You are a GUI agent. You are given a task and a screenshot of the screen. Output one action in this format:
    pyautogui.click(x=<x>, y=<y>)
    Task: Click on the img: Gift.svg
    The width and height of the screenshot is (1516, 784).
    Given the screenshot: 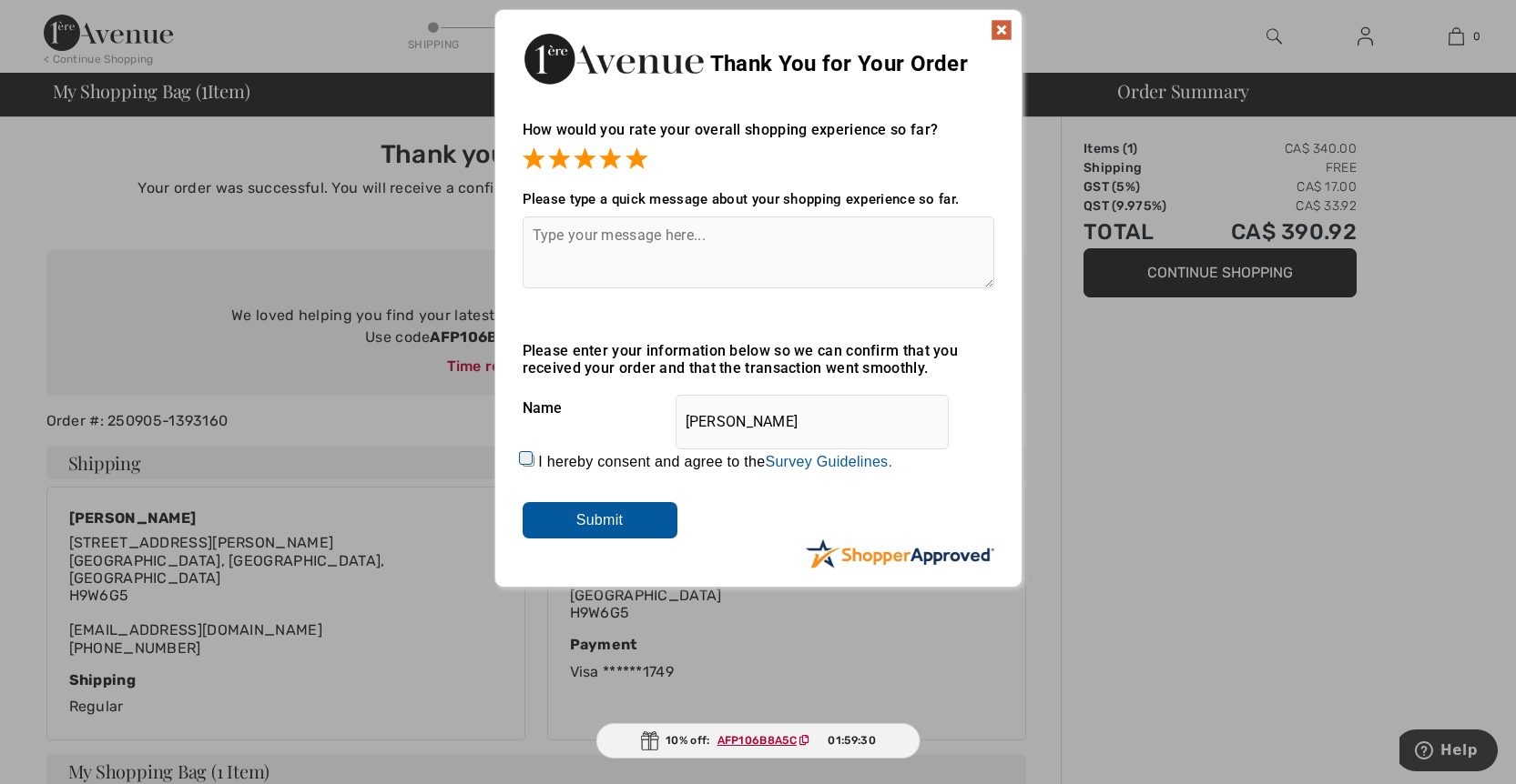 What is the action you would take?
    pyautogui.click(x=650, y=741)
    